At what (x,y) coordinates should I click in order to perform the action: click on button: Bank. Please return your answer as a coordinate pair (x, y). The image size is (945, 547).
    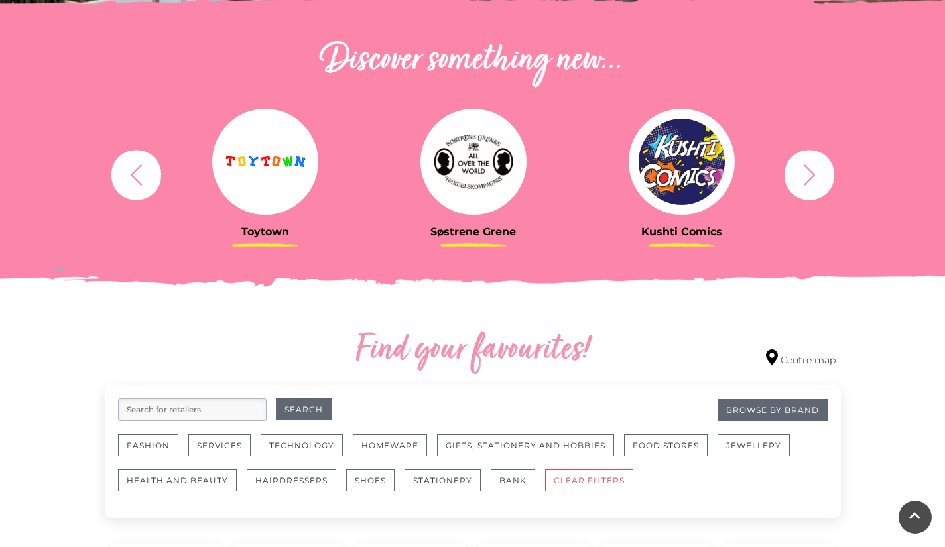
    Looking at the image, I should click on (513, 480).